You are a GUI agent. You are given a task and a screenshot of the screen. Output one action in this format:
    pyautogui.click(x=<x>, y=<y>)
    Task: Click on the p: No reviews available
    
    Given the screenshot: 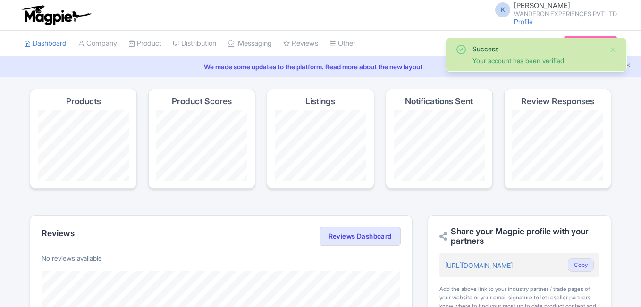 What is the action you would take?
    pyautogui.click(x=221, y=258)
    